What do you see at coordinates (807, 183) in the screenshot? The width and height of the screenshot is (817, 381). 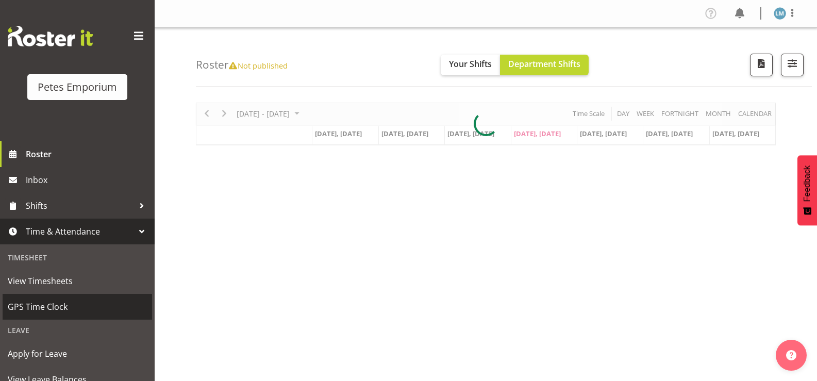 I see `span: Feedback` at bounding box center [807, 183].